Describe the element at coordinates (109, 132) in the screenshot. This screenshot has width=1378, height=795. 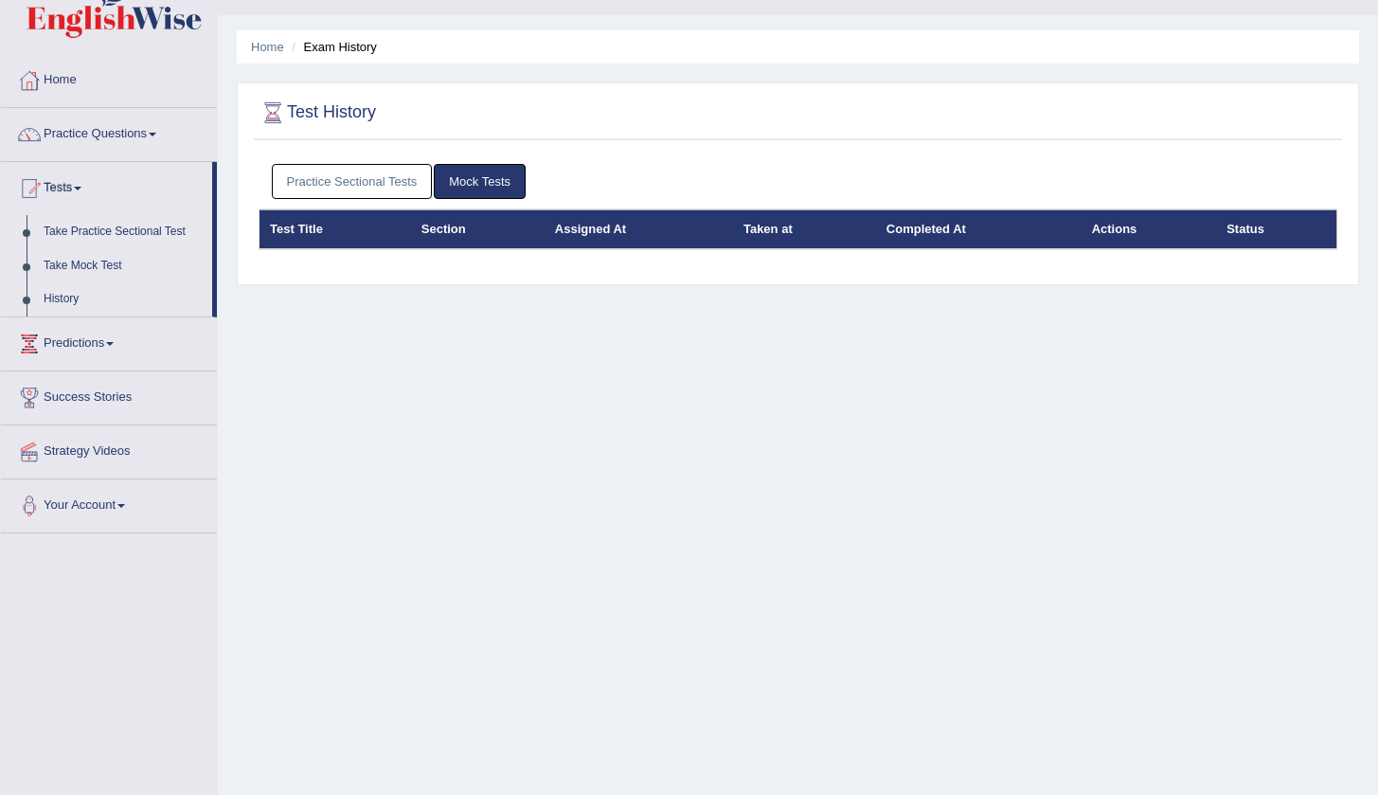
I see `a: Practice Questions` at that location.